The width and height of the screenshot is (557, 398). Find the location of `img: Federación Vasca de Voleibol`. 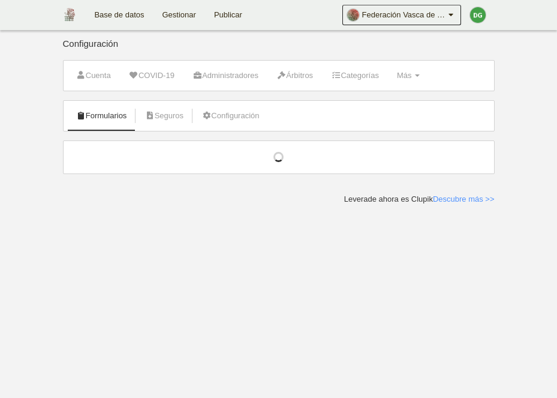

img: Federación Vasca de Voleibol is located at coordinates (69, 14).